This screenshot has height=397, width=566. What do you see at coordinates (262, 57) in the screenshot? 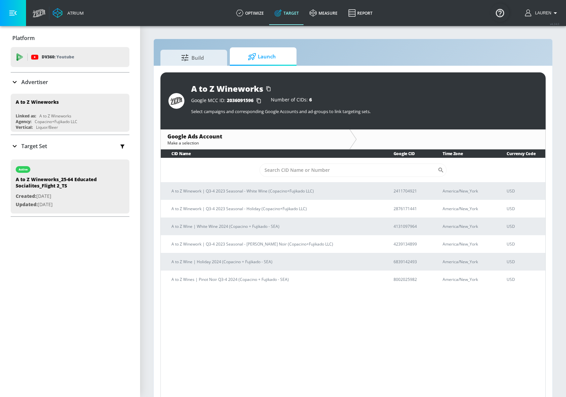
I see `span: Launch` at bounding box center [262, 57].